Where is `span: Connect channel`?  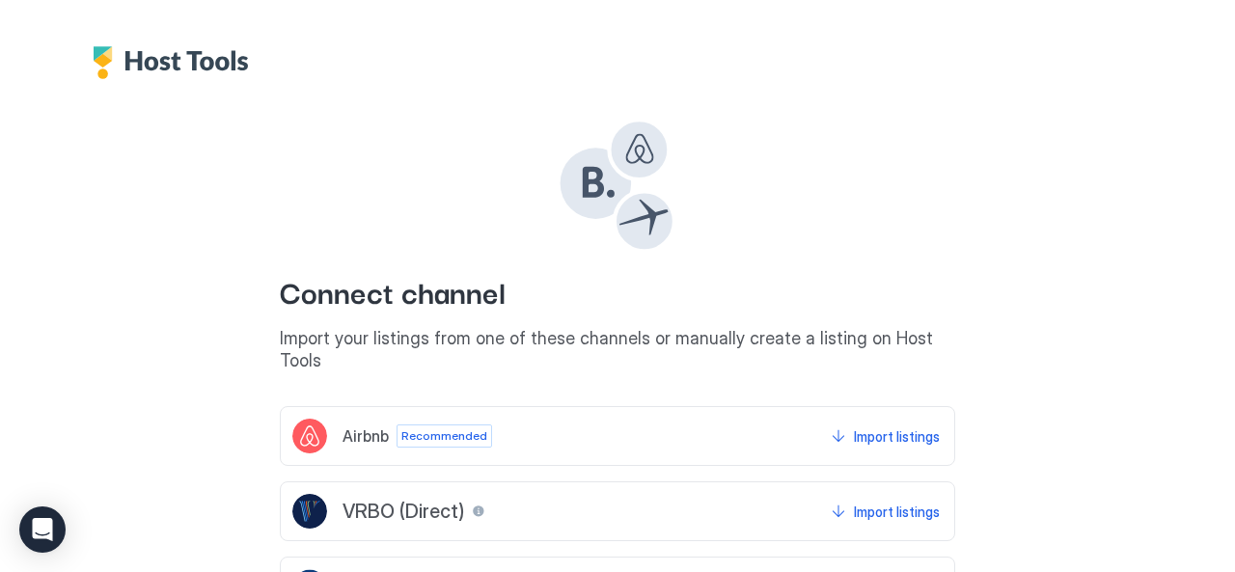 span: Connect channel is located at coordinates (618, 290).